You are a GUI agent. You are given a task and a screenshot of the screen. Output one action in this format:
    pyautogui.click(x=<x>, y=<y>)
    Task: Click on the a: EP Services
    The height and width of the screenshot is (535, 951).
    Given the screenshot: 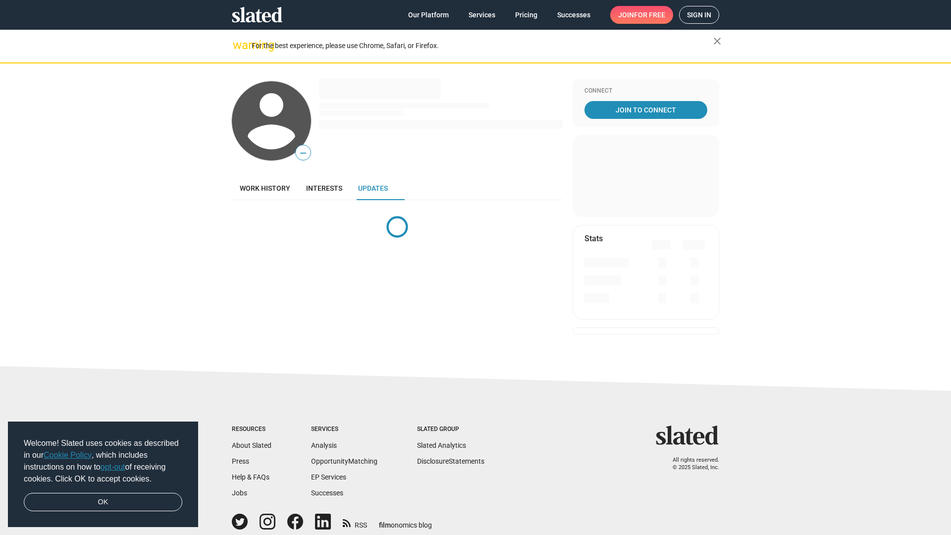 What is the action you would take?
    pyautogui.click(x=328, y=477)
    